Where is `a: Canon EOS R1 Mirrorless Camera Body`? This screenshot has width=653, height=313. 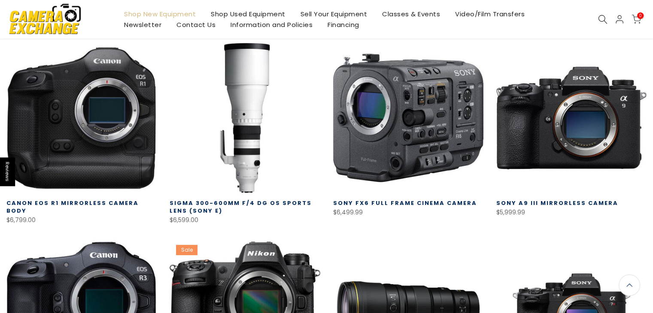
a: Canon EOS R1 Mirrorless Camera Body is located at coordinates (73, 207).